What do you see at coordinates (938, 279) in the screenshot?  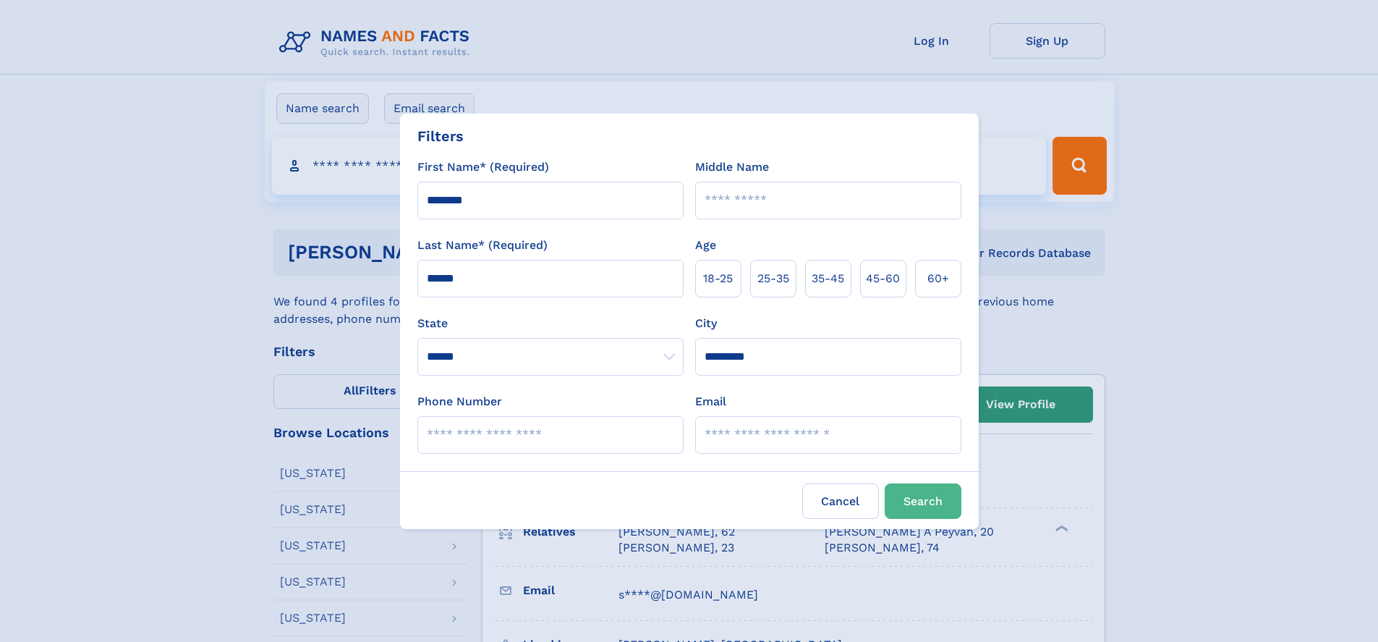 I see `span: 60+` at bounding box center [938, 279].